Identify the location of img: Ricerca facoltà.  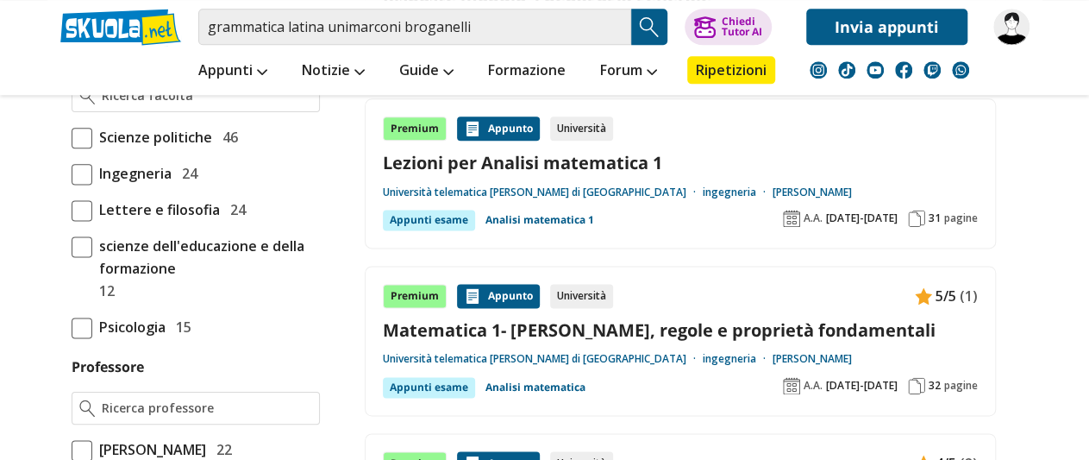
(87, 96).